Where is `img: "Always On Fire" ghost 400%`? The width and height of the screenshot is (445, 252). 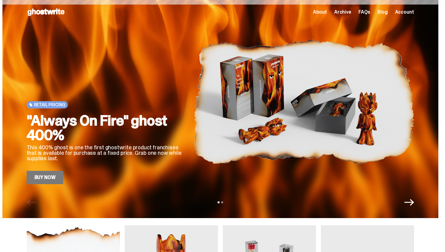
img: "Always On Fire" ghost 400% is located at coordinates (304, 101).